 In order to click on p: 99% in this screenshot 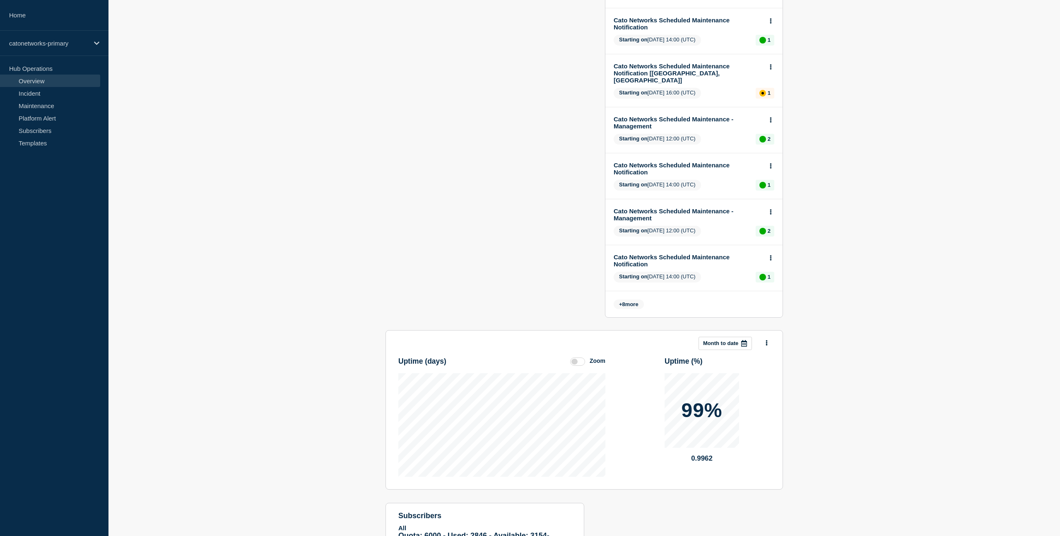, I will do `click(701, 410)`.